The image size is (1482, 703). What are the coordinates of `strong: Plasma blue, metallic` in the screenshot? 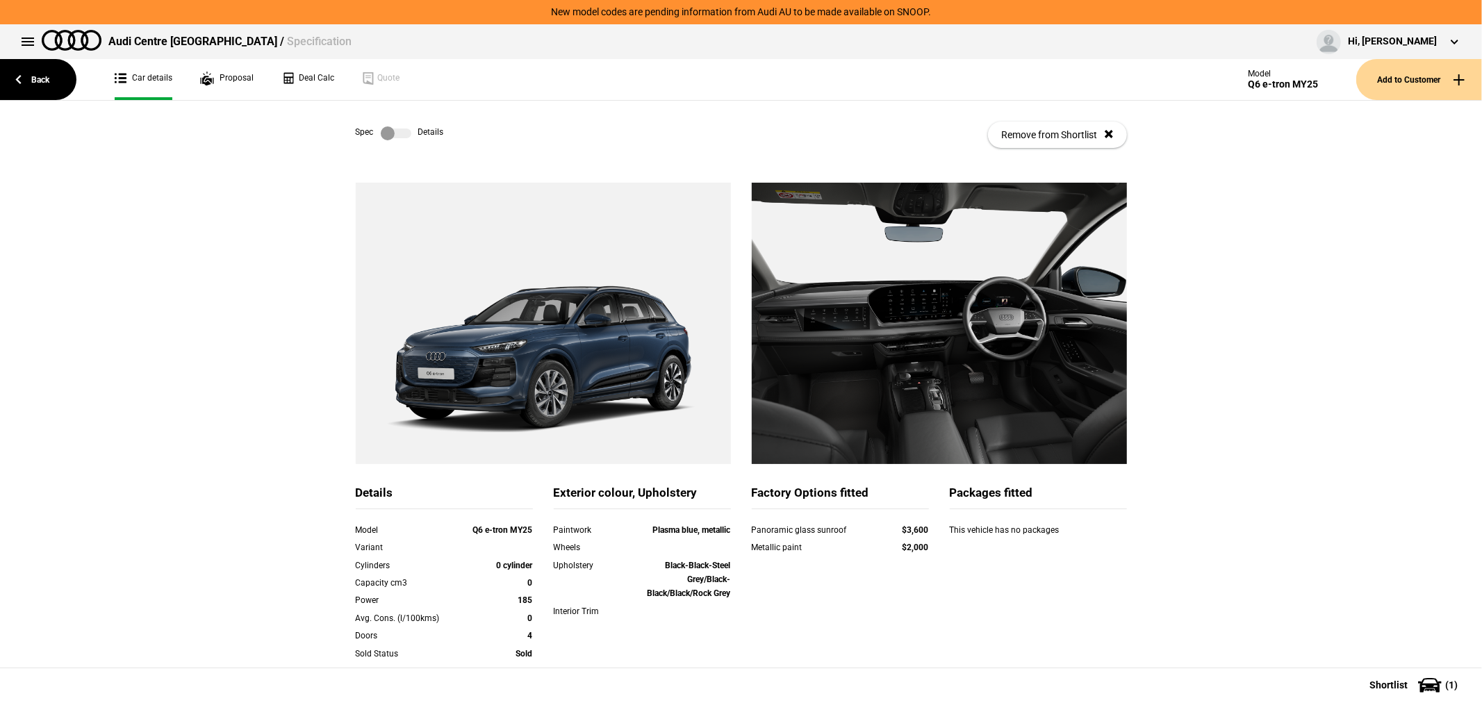 It's located at (692, 530).